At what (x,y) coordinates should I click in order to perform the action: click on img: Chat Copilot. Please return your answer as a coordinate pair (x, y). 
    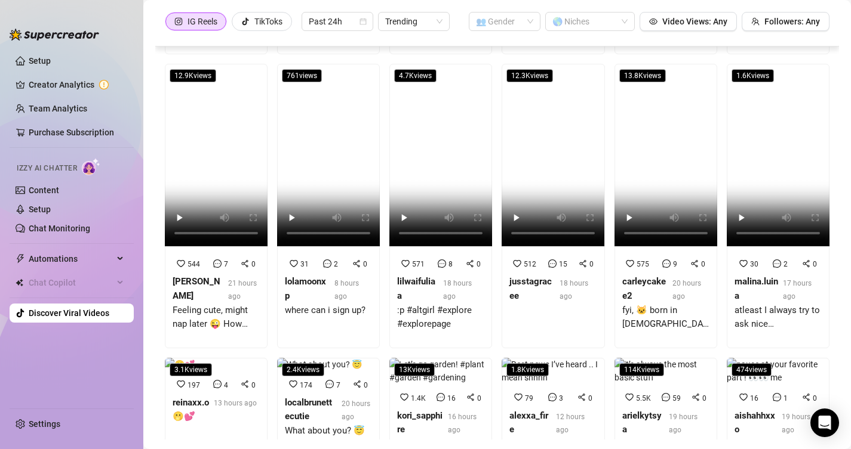
    Looking at the image, I should click on (19, 283).